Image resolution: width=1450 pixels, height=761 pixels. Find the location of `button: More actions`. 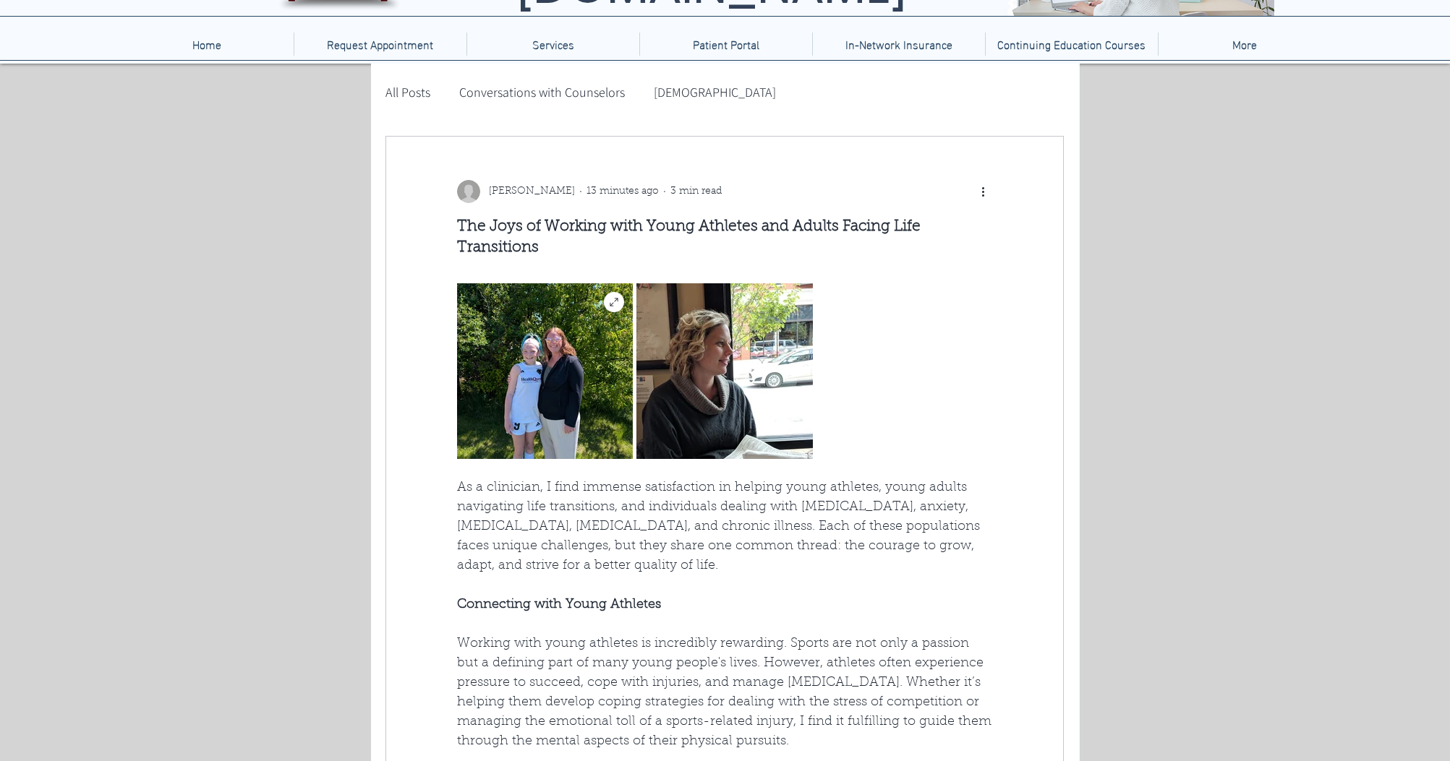

button: More actions is located at coordinates (983, 192).